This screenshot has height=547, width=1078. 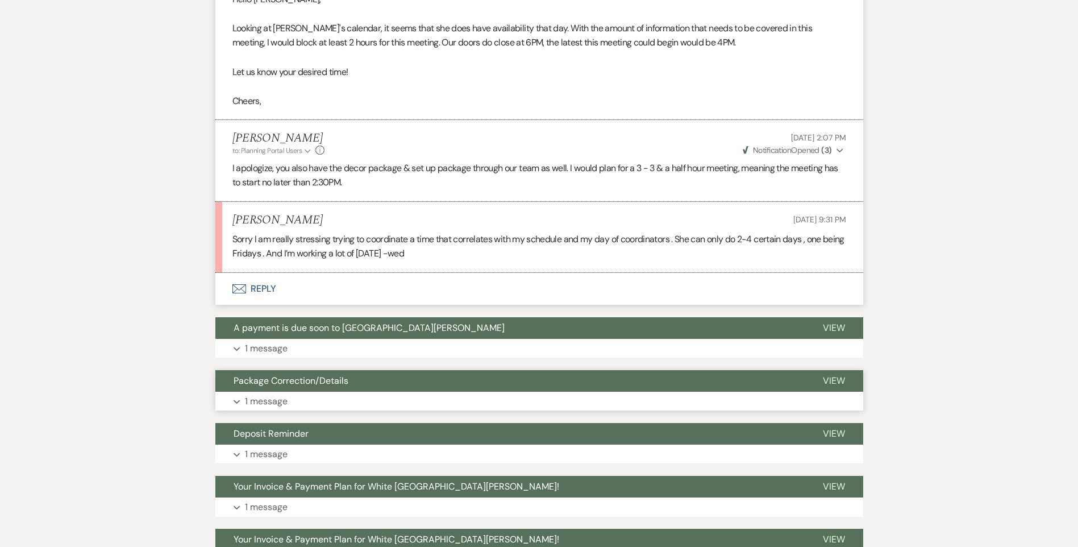 What do you see at coordinates (291, 380) in the screenshot?
I see `span: Package Correction/Details` at bounding box center [291, 380].